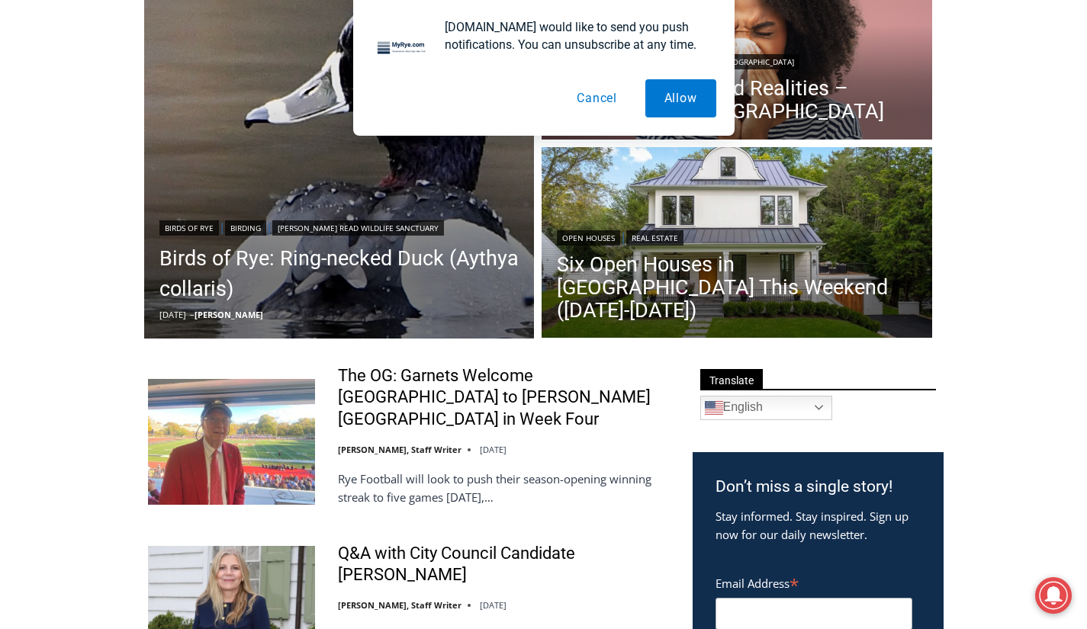  I want to click on img: en, so click(714, 408).